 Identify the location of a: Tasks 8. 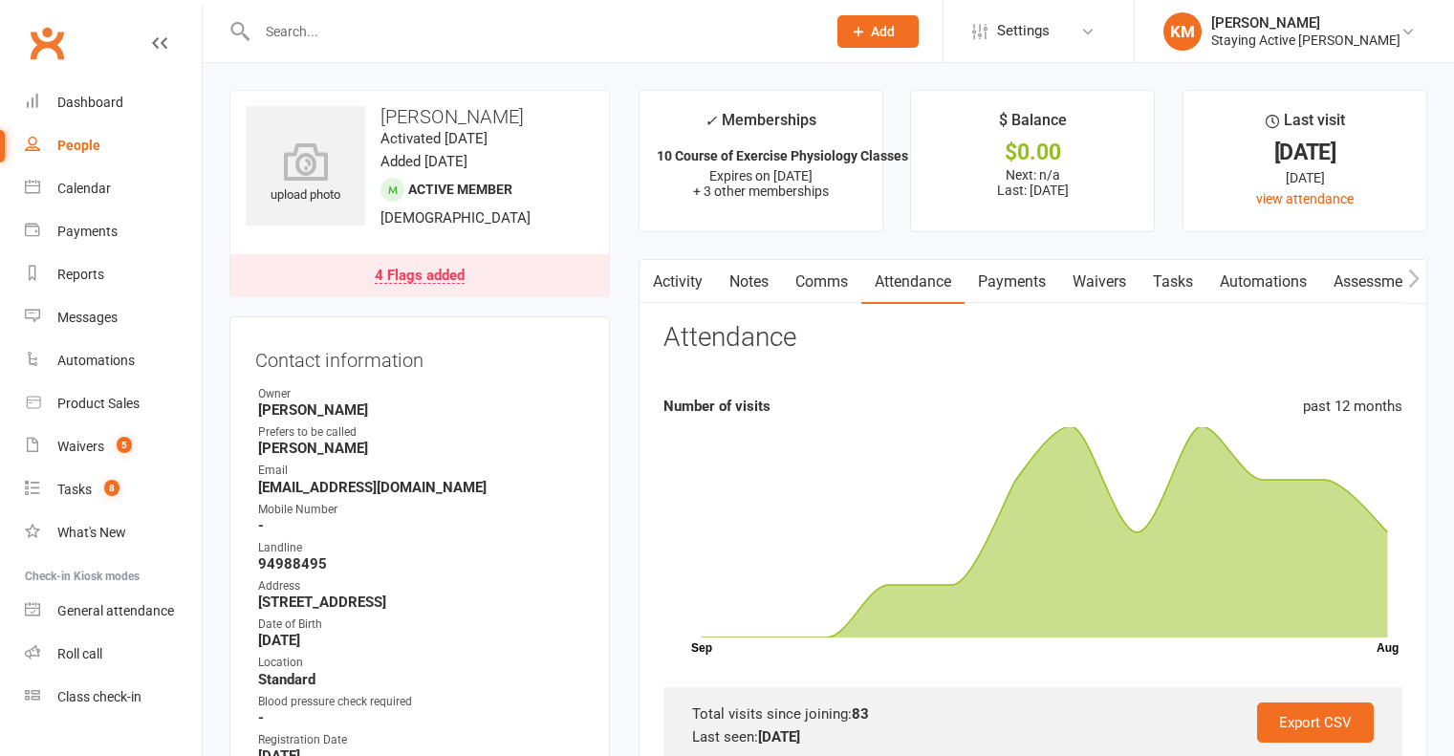
(113, 489).